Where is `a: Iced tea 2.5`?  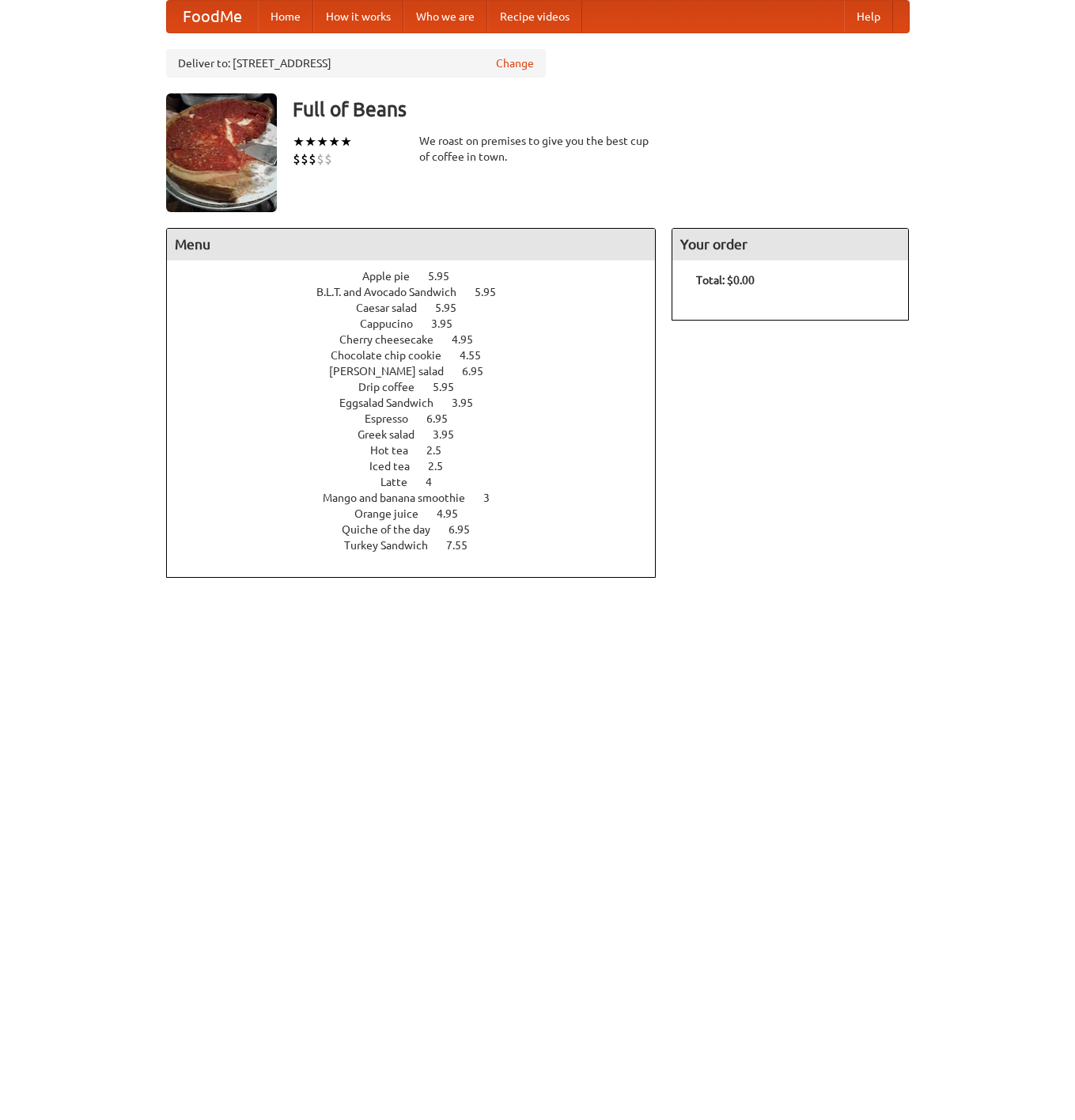 a: Iced tea 2.5 is located at coordinates (421, 466).